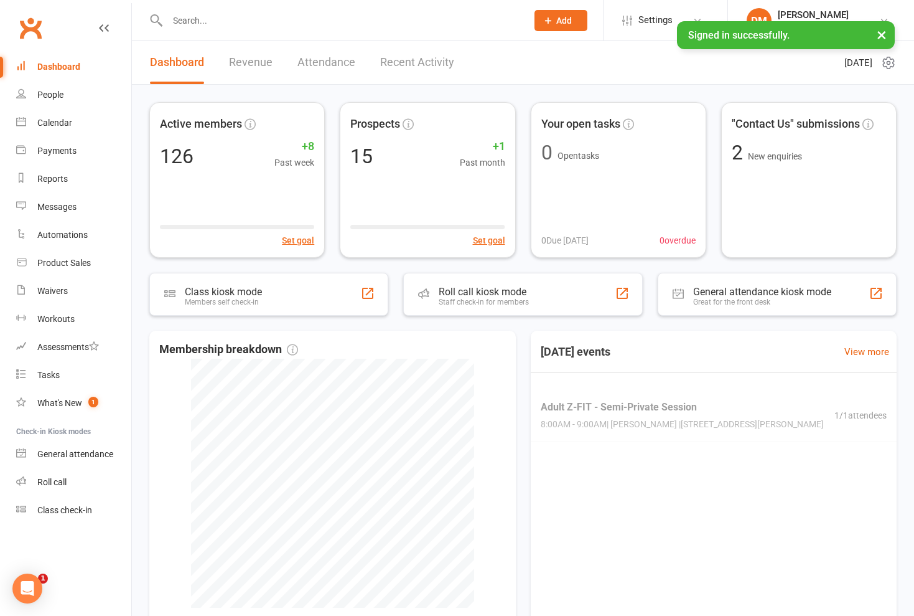  What do you see at coordinates (27, 588) in the screenshot?
I see `div: Open Intercom Messenger` at bounding box center [27, 588].